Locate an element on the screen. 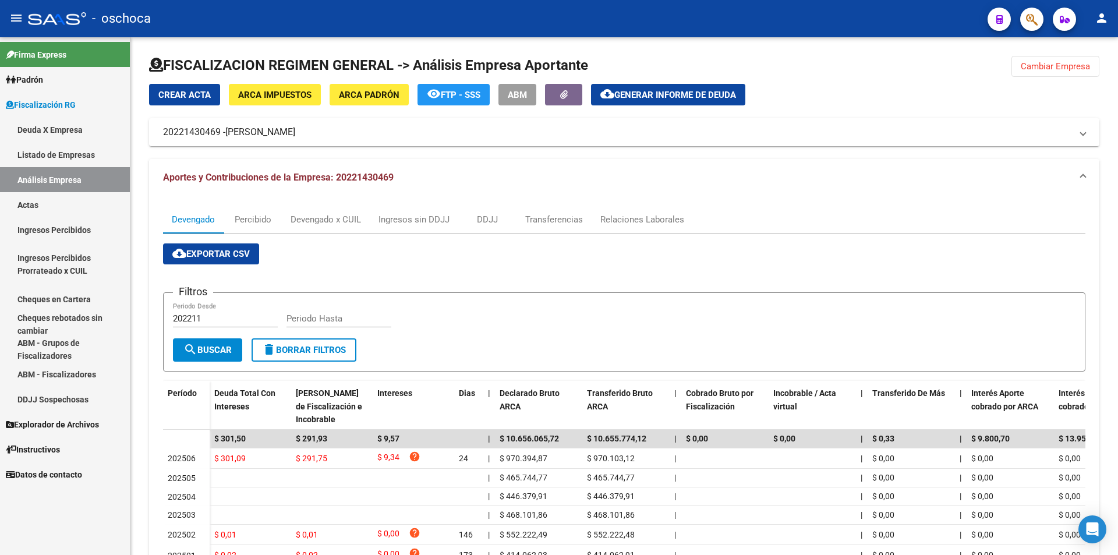 The image size is (1118, 555). span: Exportar CSV is located at coordinates (211, 254).